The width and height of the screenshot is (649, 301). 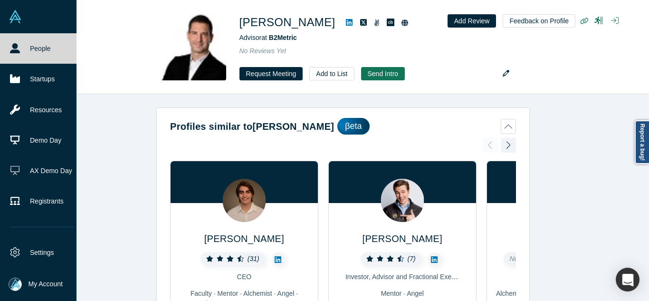 What do you see at coordinates (15, 284) in the screenshot?
I see `img: Mia Scott's Account` at bounding box center [15, 284].